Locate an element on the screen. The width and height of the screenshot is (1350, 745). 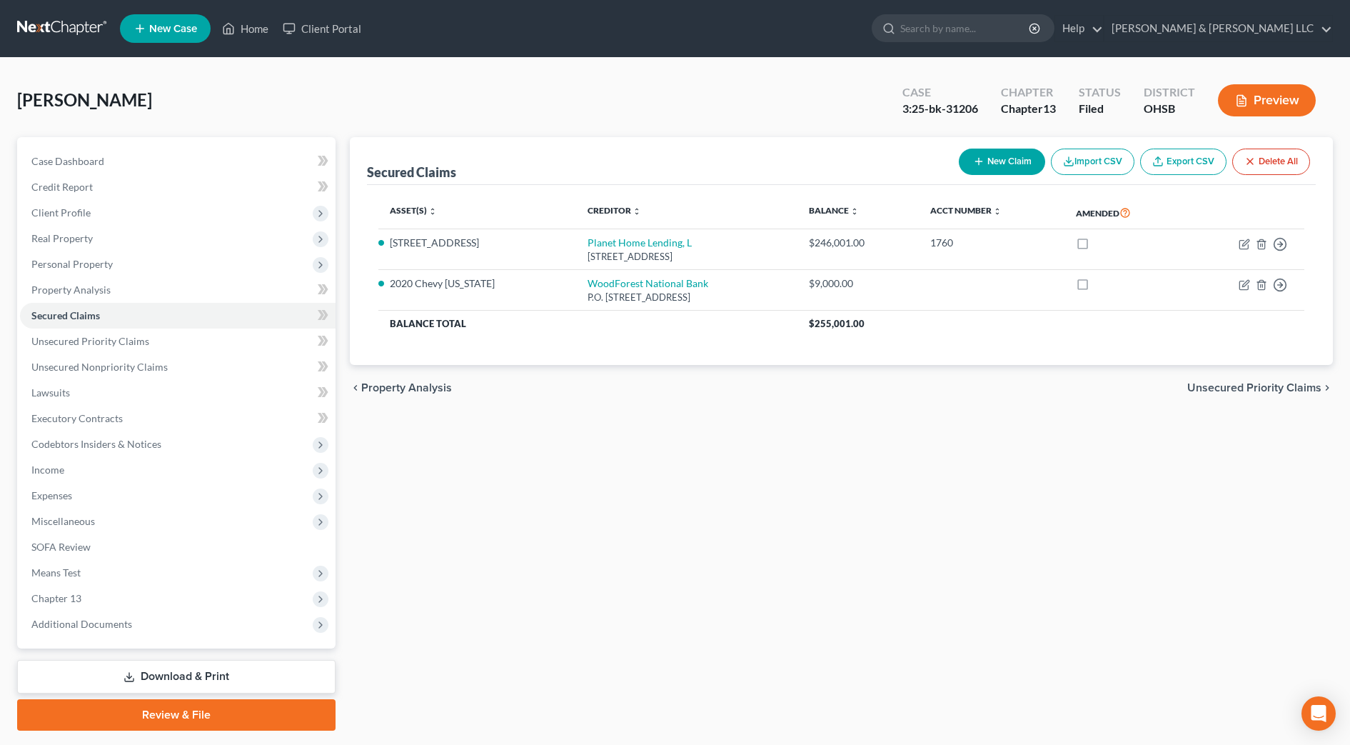
span: Executory Contracts is located at coordinates (77, 418).